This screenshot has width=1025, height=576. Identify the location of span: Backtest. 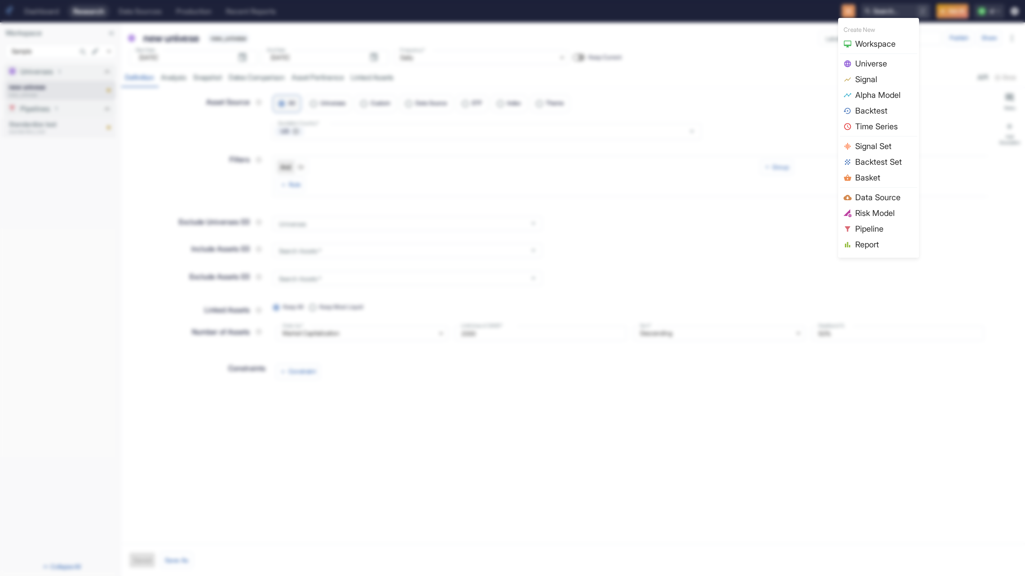
(885, 111).